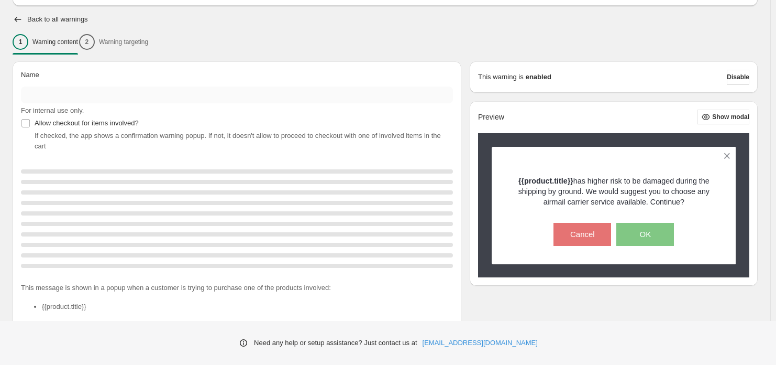 The image size is (776, 365). What do you see at coordinates (55, 42) in the screenshot?
I see `p: Warning content` at bounding box center [55, 42].